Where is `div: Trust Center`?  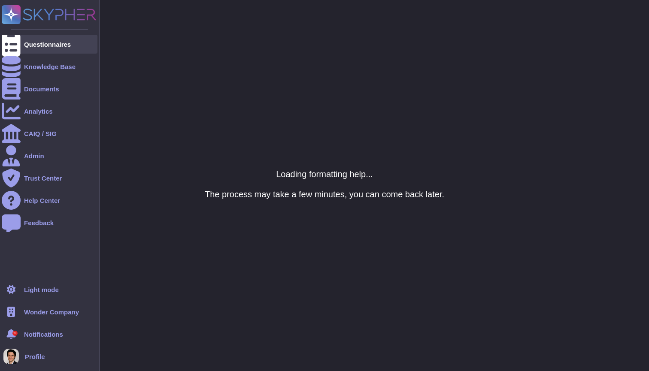 div: Trust Center is located at coordinates (43, 178).